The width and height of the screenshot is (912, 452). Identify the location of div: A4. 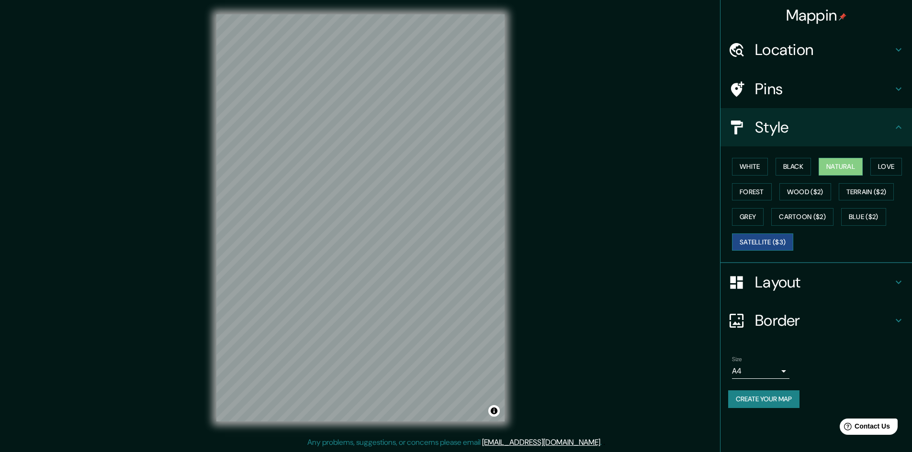
(761, 372).